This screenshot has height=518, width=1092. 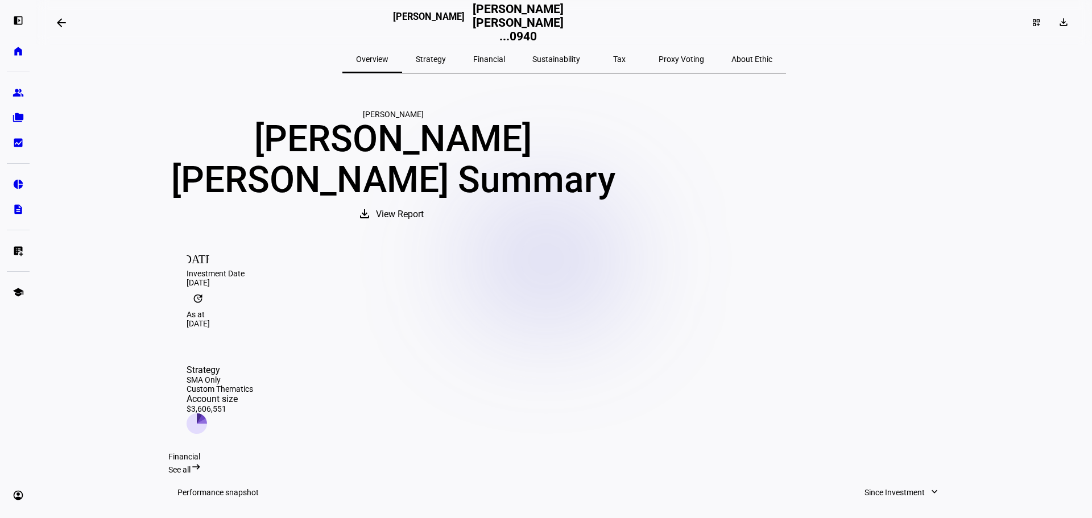 I want to click on div: Custom Thematics, so click(x=219, y=389).